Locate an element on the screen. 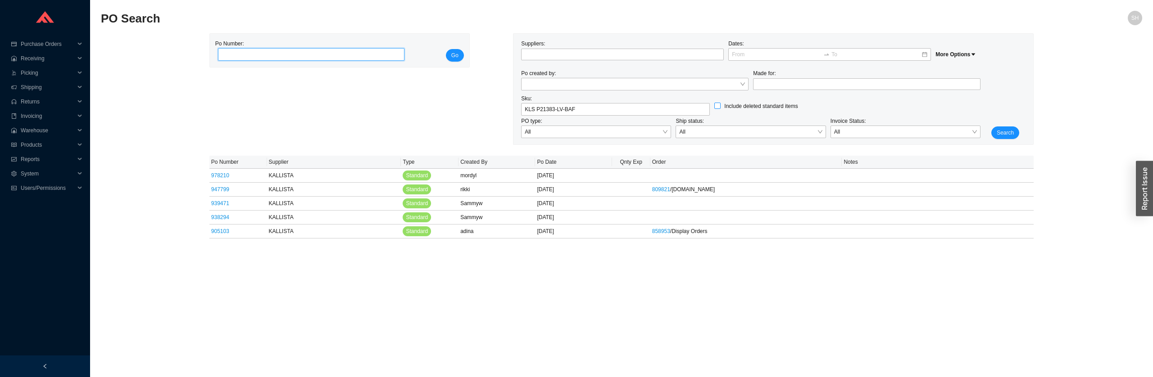  a: 947799 is located at coordinates (220, 190).